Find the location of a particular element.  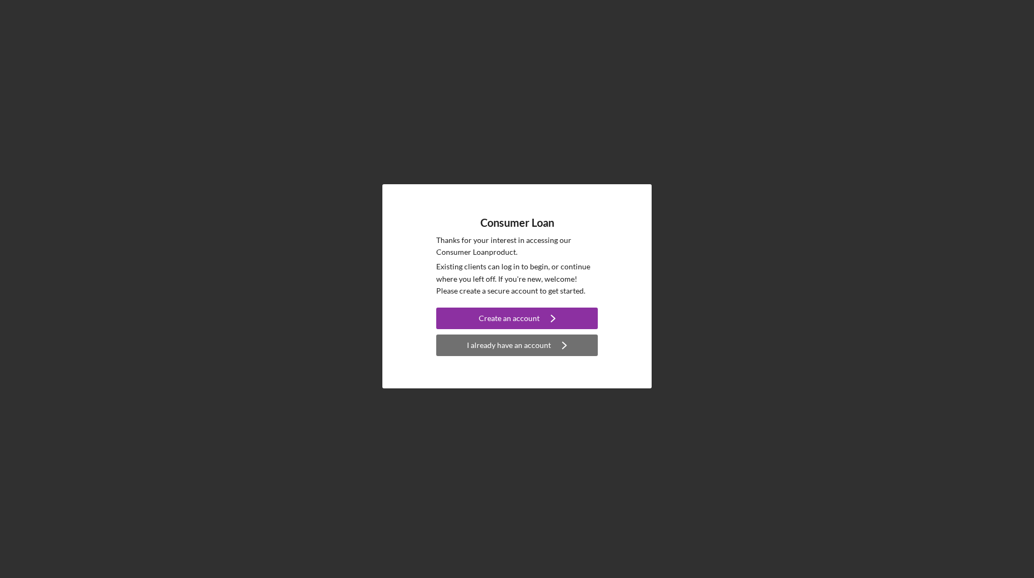

p: Thanks for your interest in accessing our Consumer Loan product. is located at coordinates (517, 246).